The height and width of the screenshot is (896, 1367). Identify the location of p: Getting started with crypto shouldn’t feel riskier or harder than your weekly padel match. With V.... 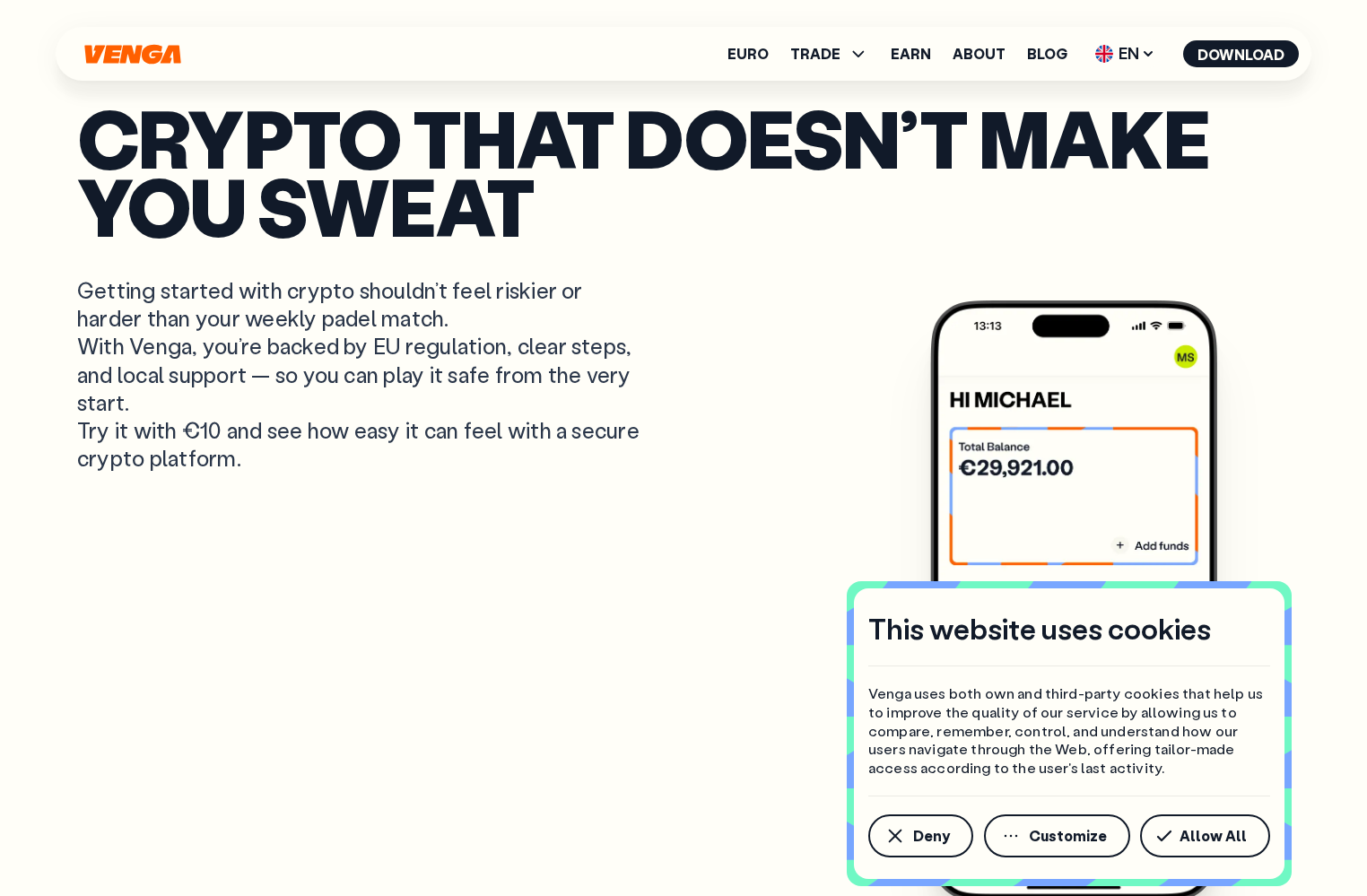
(361, 374).